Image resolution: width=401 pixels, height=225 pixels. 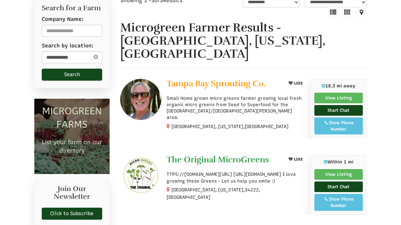 I want to click on p: Within 1 mi, so click(x=339, y=162).